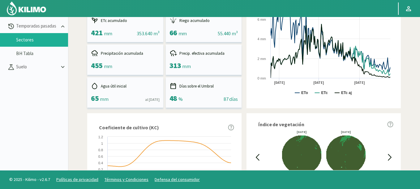 The height and width of the screenshot is (189, 420). What do you see at coordinates (42, 40) in the screenshot?
I see `a: Sectores` at bounding box center [42, 40].